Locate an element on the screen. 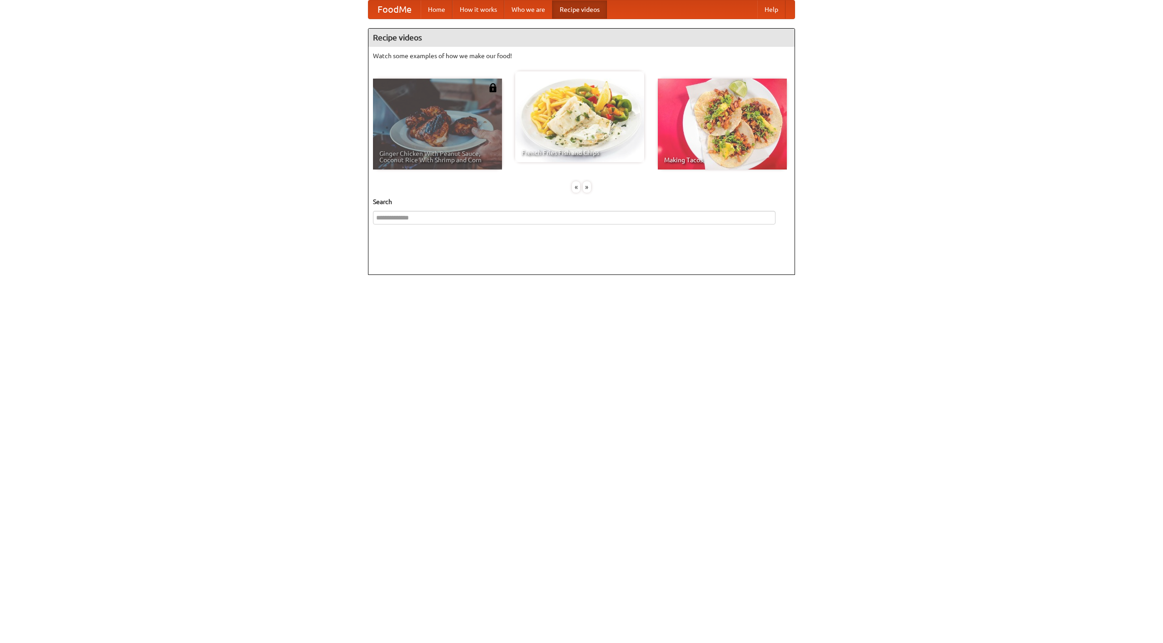 The width and height of the screenshot is (1163, 643). h4: Recipe videos is located at coordinates (582, 38).